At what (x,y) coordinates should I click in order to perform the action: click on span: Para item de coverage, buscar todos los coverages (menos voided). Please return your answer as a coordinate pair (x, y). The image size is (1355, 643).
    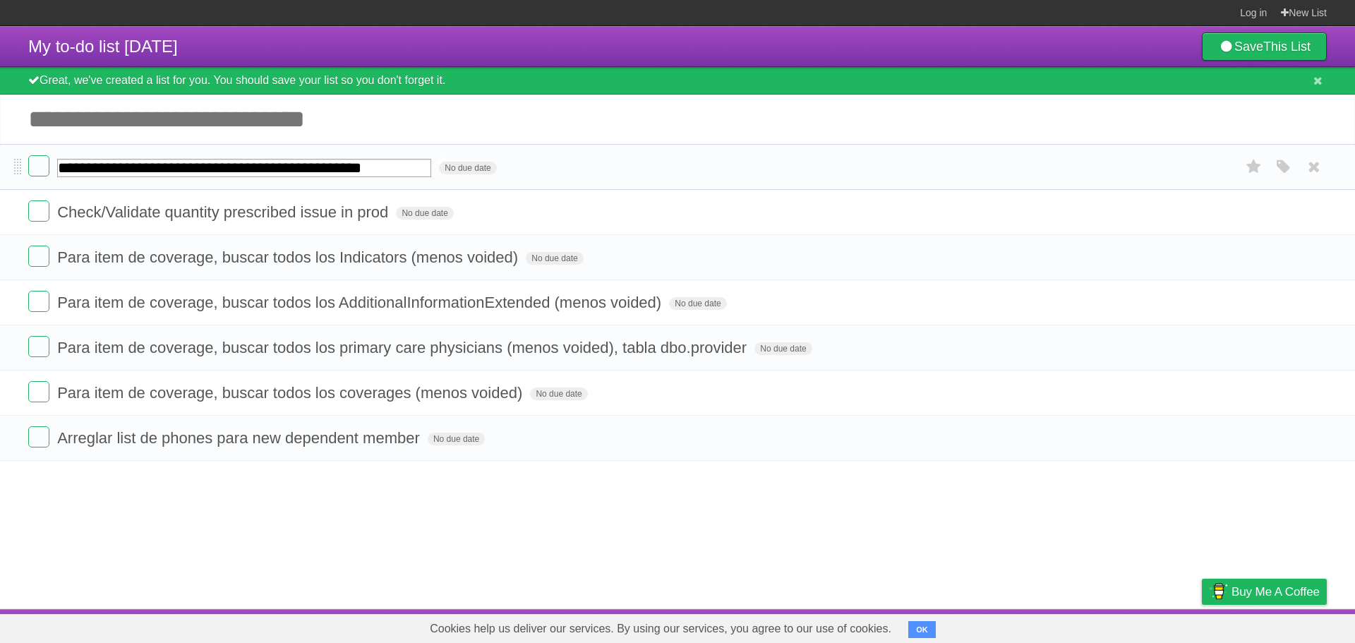
    Looking at the image, I should click on (291, 392).